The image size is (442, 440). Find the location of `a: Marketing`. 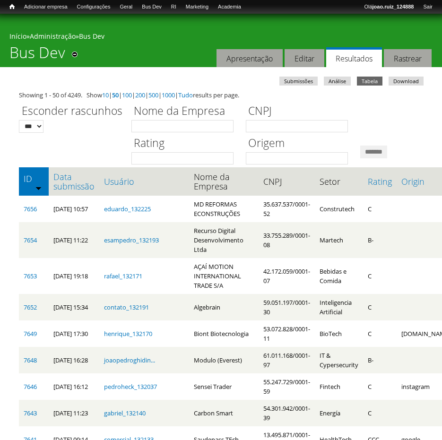

a: Marketing is located at coordinates (197, 7).